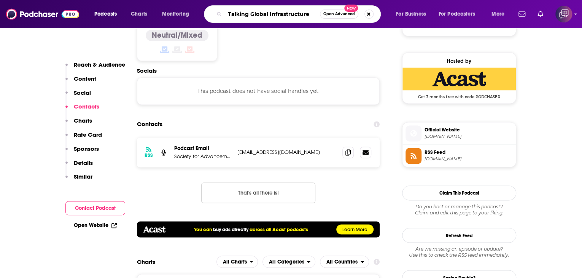 This screenshot has height=278, width=582. What do you see at coordinates (563, 14) in the screenshot?
I see `img: User Profile` at bounding box center [563, 14].